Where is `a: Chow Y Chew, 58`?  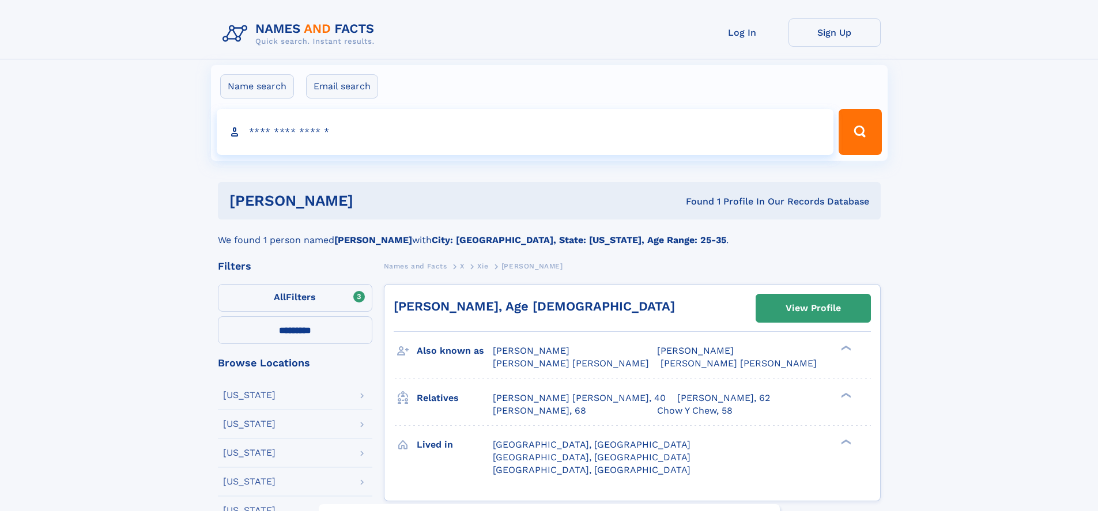 a: Chow Y Chew, 58 is located at coordinates (695, 411).